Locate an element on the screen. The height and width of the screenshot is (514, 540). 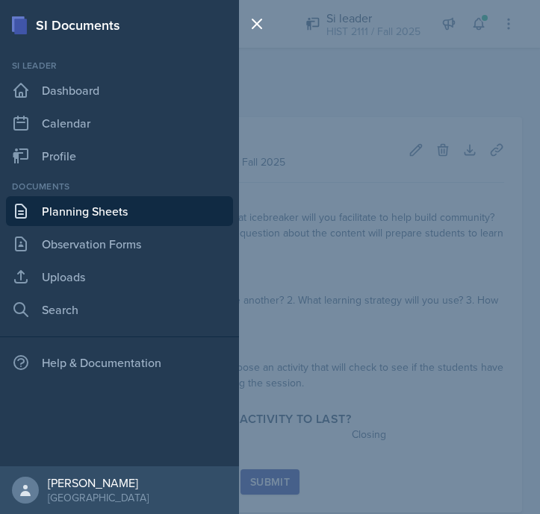
div: Help & Documentation is located at coordinates (119, 363).